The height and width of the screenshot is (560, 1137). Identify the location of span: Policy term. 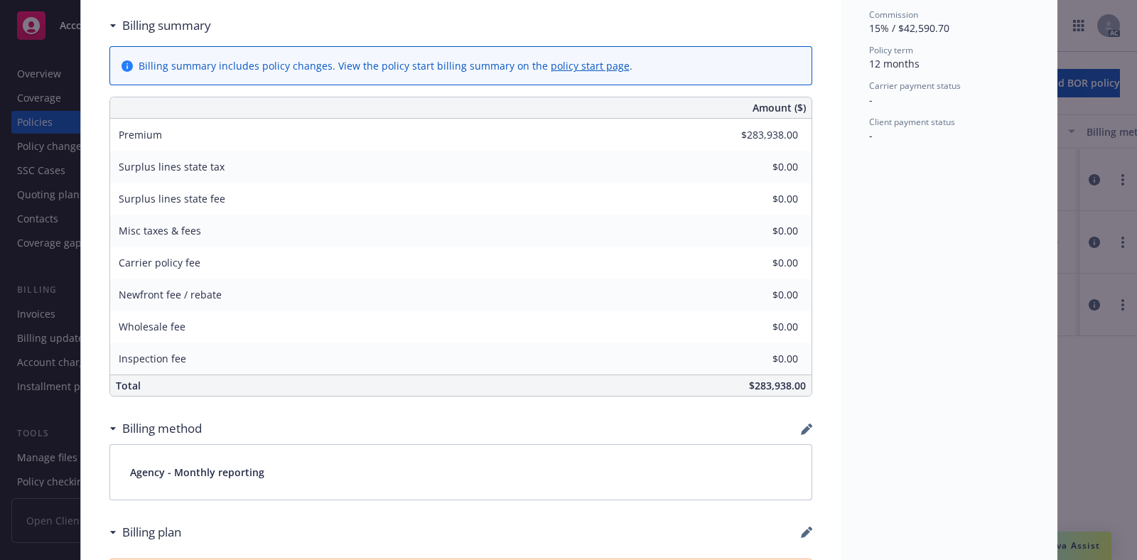
(891, 50).